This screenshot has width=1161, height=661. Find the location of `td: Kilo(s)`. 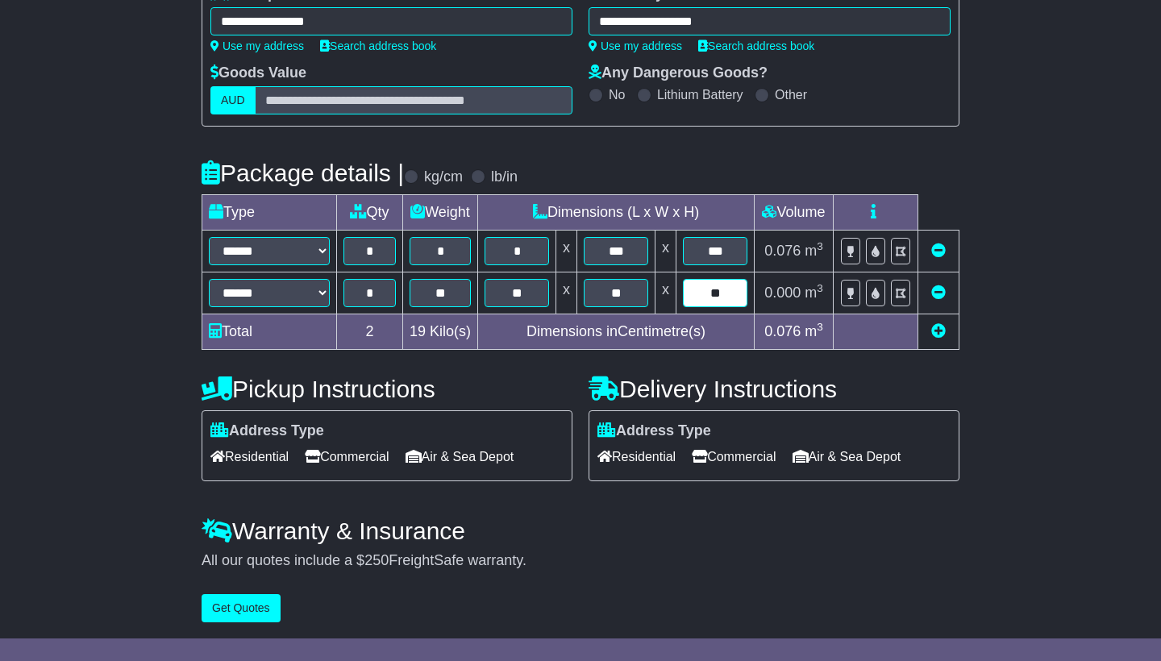

td: Kilo(s) is located at coordinates (440, 332).